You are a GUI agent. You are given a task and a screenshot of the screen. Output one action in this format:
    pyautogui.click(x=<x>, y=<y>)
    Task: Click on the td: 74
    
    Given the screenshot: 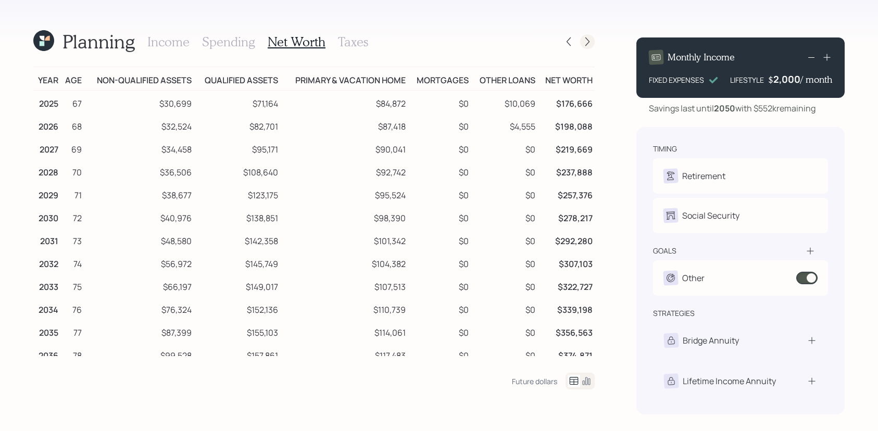 What is the action you would take?
    pyautogui.click(x=72, y=263)
    